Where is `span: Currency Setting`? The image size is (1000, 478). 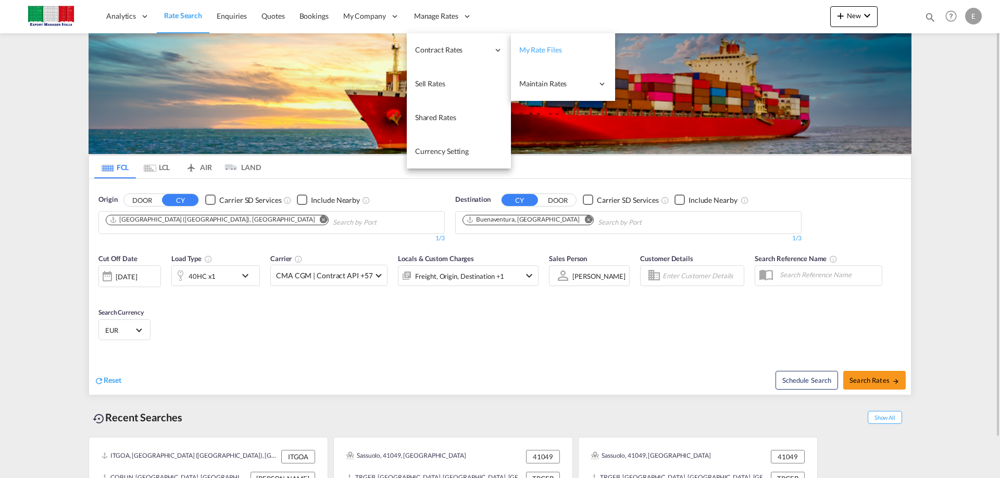 span: Currency Setting is located at coordinates (442, 151).